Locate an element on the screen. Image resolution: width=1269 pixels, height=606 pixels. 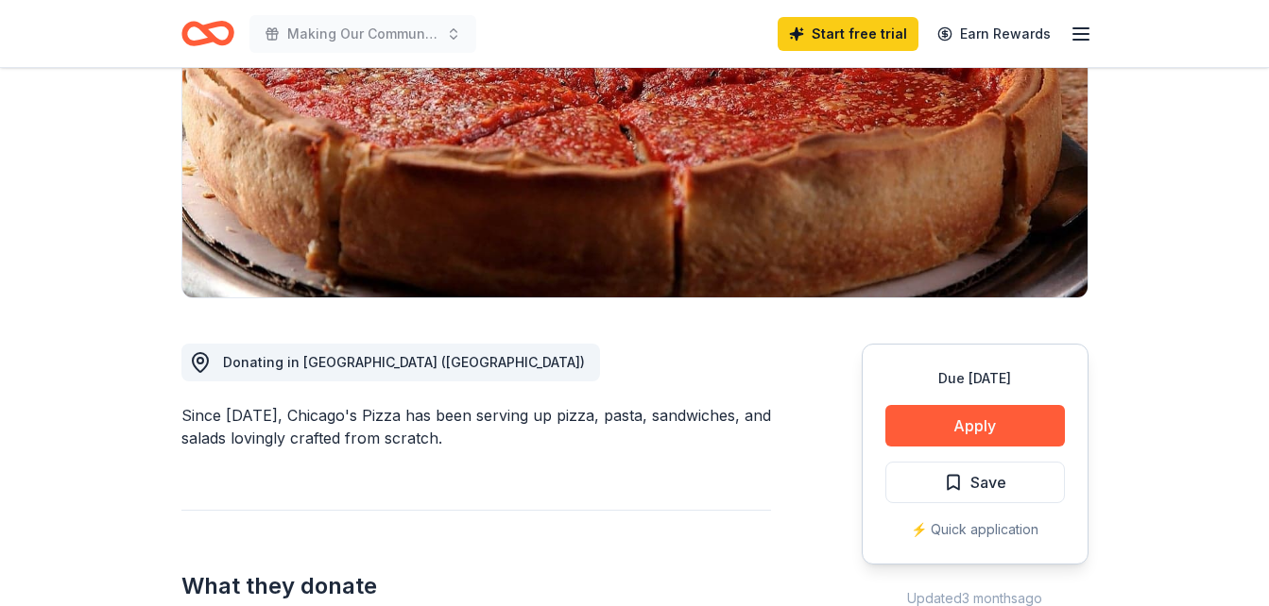
span: Save is located at coordinates (988, 483).